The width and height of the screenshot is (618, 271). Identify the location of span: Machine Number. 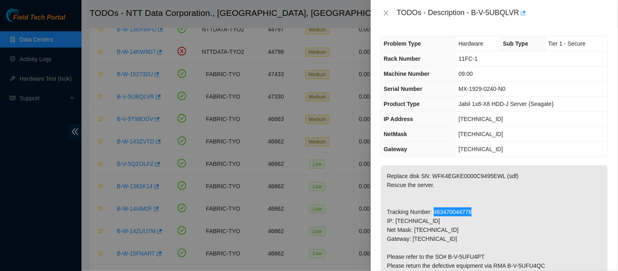
(407, 74).